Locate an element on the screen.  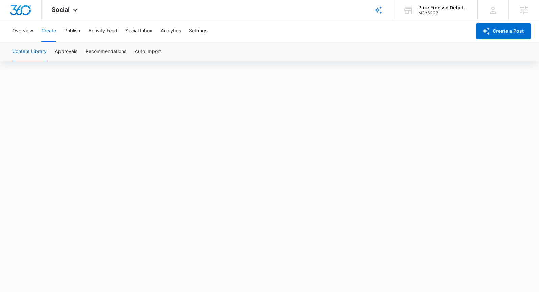
button: Overview is located at coordinates (23, 31).